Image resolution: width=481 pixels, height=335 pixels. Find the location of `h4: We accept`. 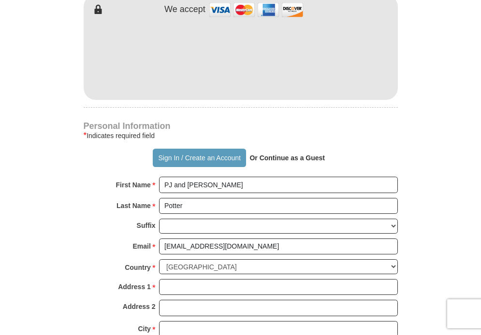

h4: We accept is located at coordinates (185, 10).